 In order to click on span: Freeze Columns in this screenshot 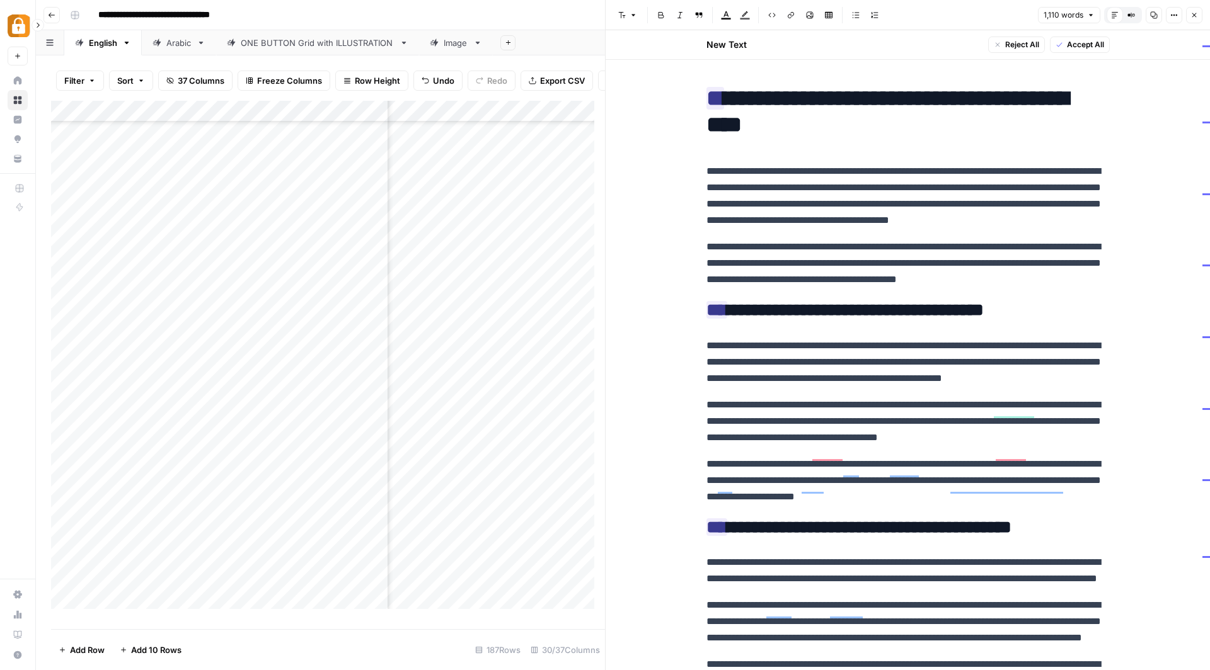, I will do `click(289, 81)`.